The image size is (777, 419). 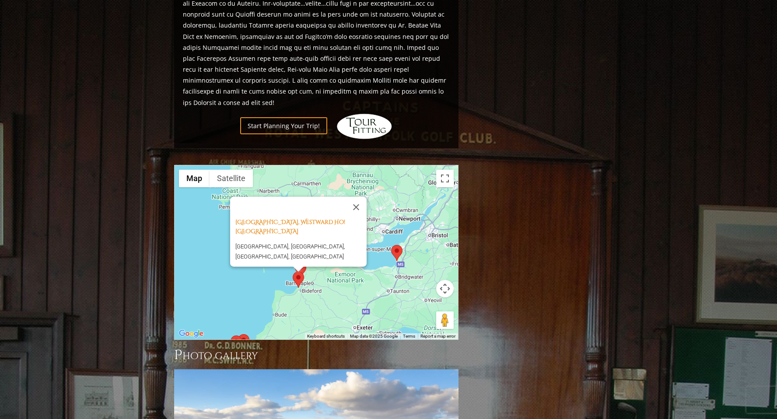 I want to click on a: Open this area in Google Maps (opens a new window), so click(x=191, y=334).